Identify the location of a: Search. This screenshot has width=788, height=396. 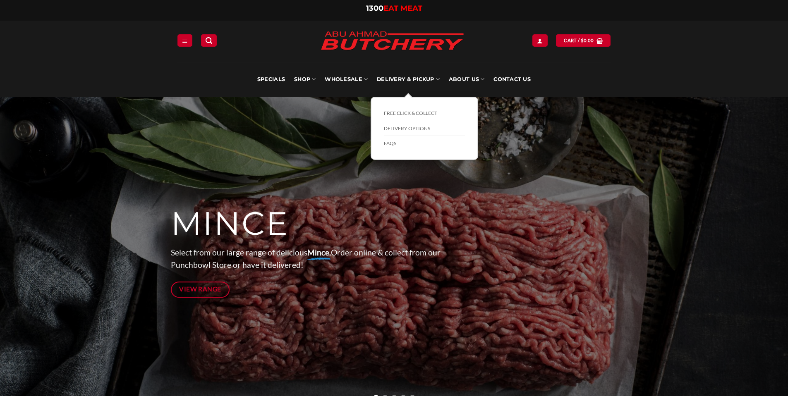
(209, 40).